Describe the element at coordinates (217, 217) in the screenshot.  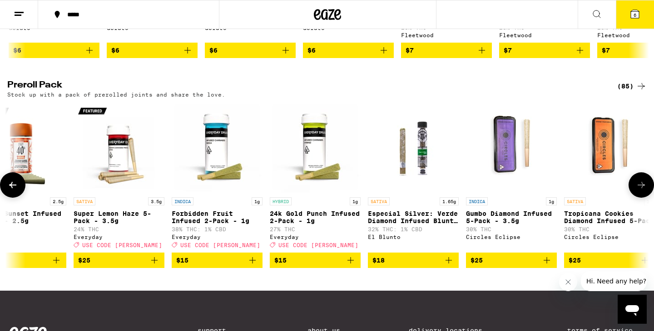
I see `p: Forbidden Fruit Infused 2-Pack - 1g` at that location.